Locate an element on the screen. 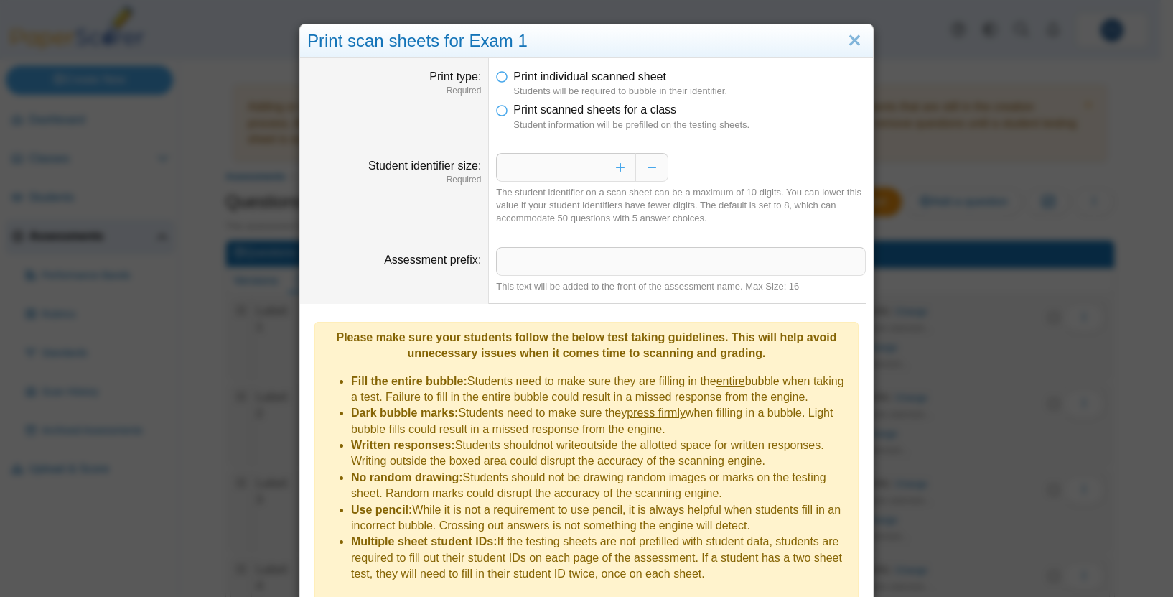 The width and height of the screenshot is (1173, 597). a: Close is located at coordinates (854, 41).